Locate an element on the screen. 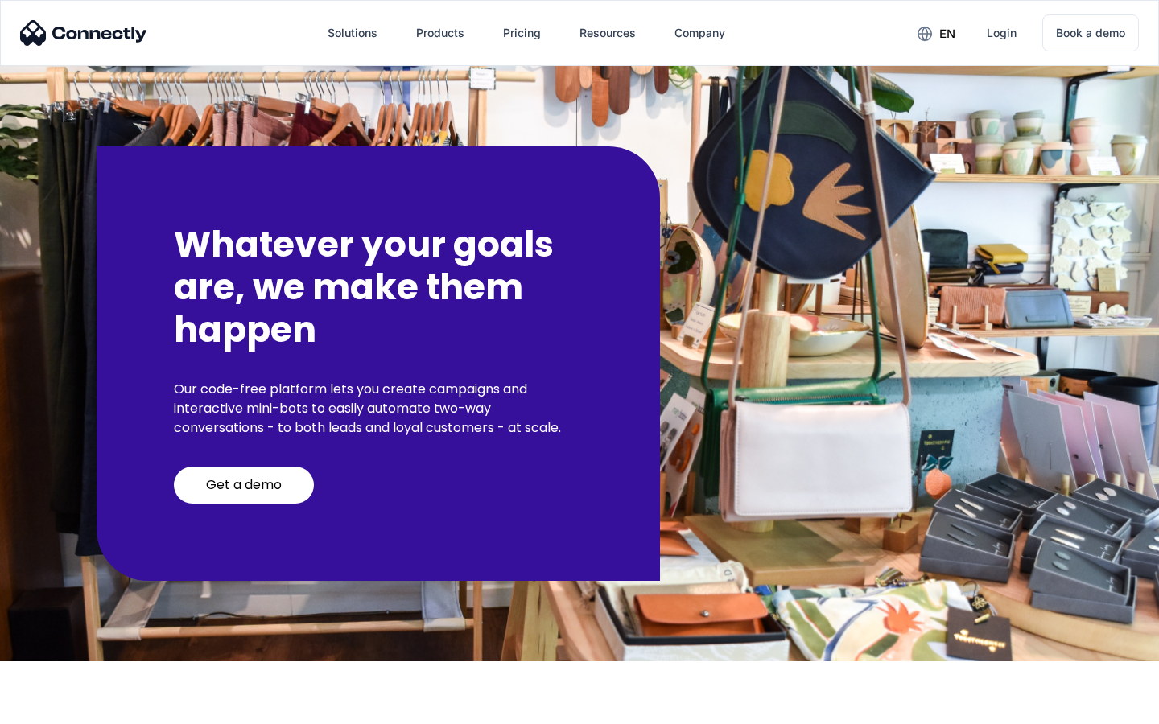 This screenshot has width=1159, height=724. div: Resources is located at coordinates (607, 33).